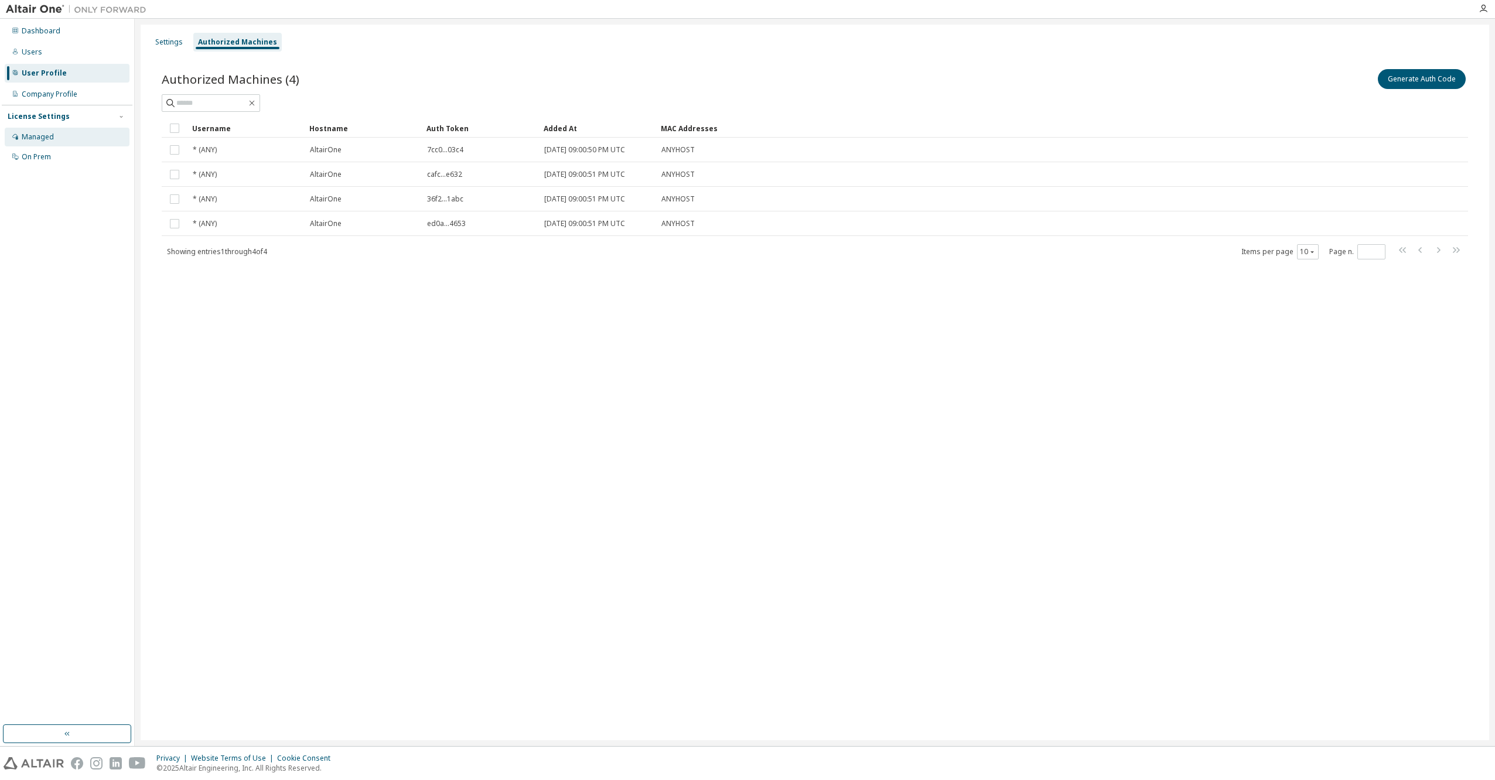 Image resolution: width=1495 pixels, height=780 pixels. Describe the element at coordinates (36, 157) in the screenshot. I see `div: On Prem` at that location.